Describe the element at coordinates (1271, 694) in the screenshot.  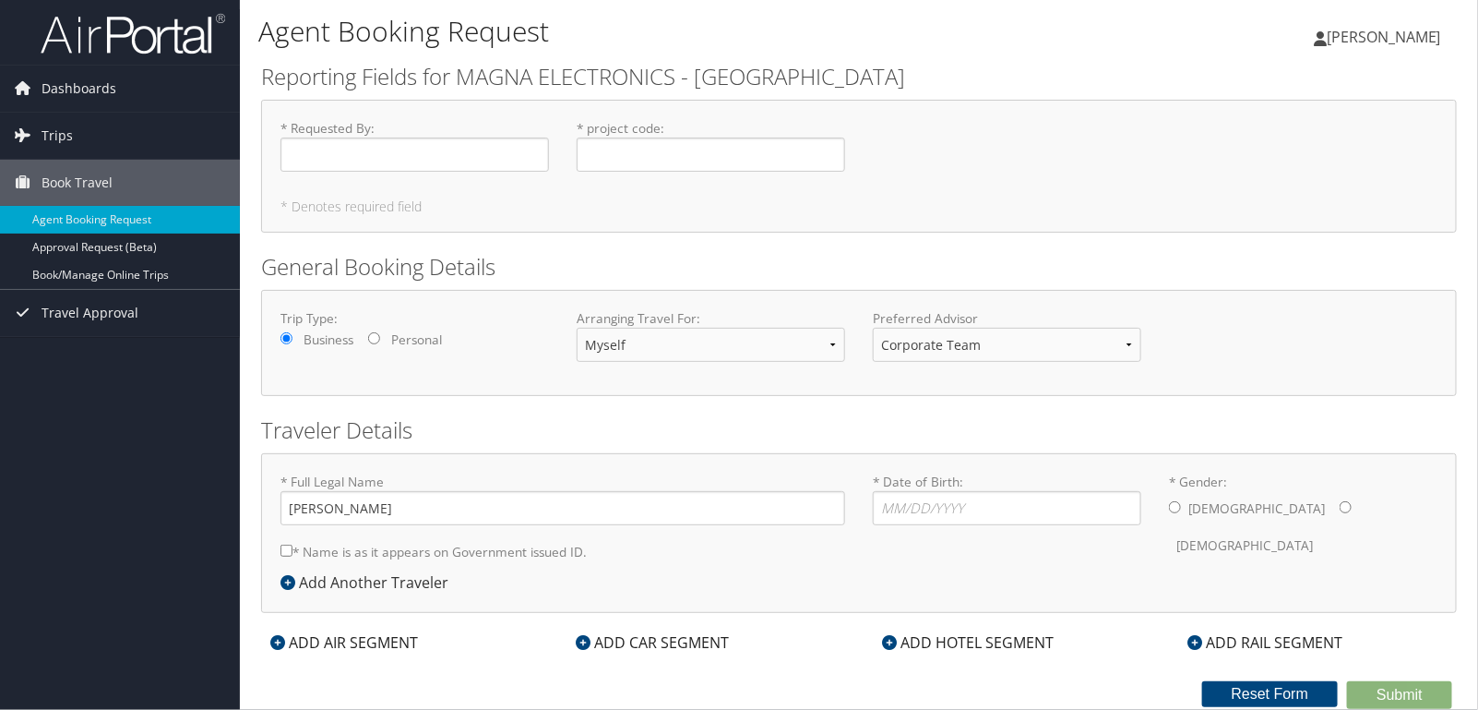
I see `button: Reset Form` at that location.